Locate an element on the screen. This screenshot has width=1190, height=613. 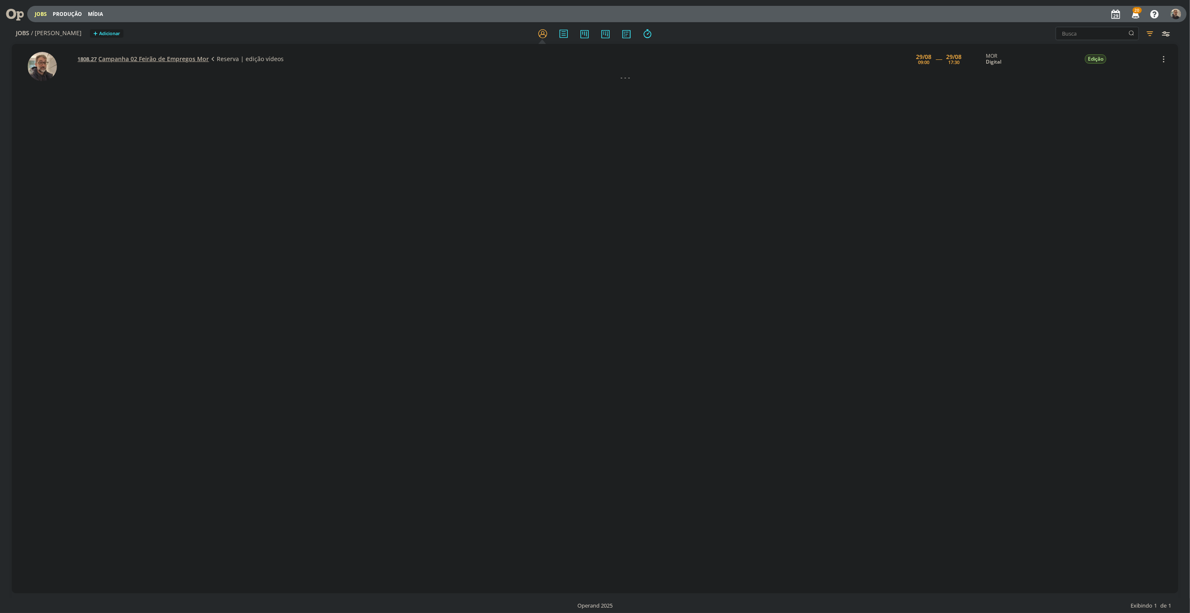
span: Campanha 02 Feirão de Empregos Mor is located at coordinates (154, 59).